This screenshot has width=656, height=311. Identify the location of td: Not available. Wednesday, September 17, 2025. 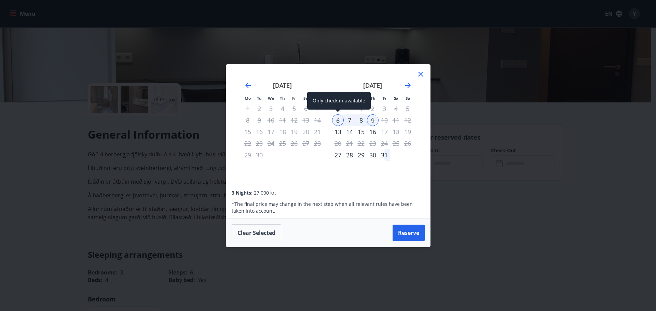
(271, 132).